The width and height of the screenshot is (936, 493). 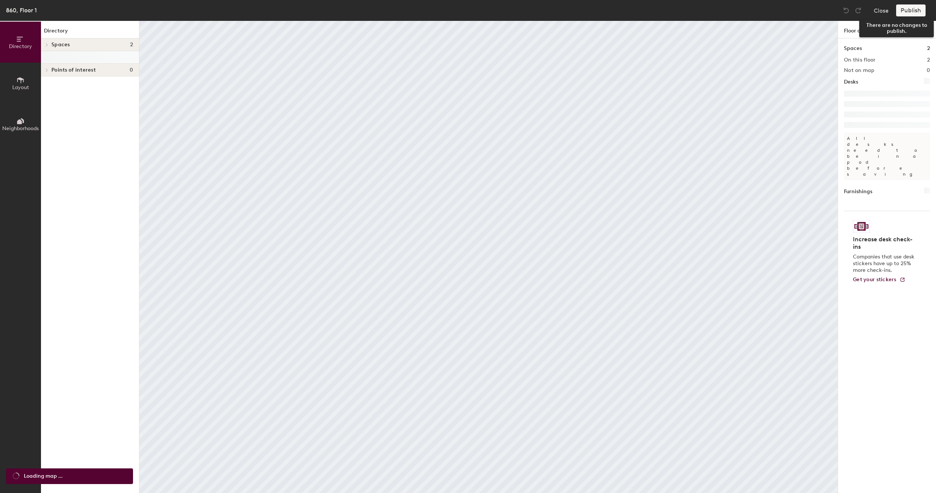 What do you see at coordinates (881, 10) in the screenshot?
I see `button: Close` at bounding box center [881, 10].